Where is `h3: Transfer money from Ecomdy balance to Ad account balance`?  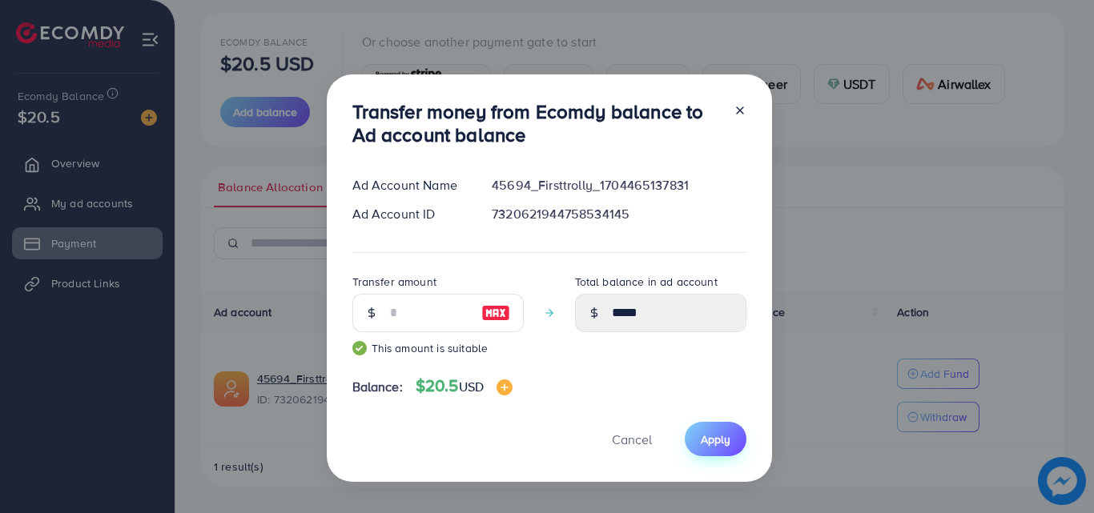 h3: Transfer money from Ecomdy balance to Ad account balance is located at coordinates (537, 123).